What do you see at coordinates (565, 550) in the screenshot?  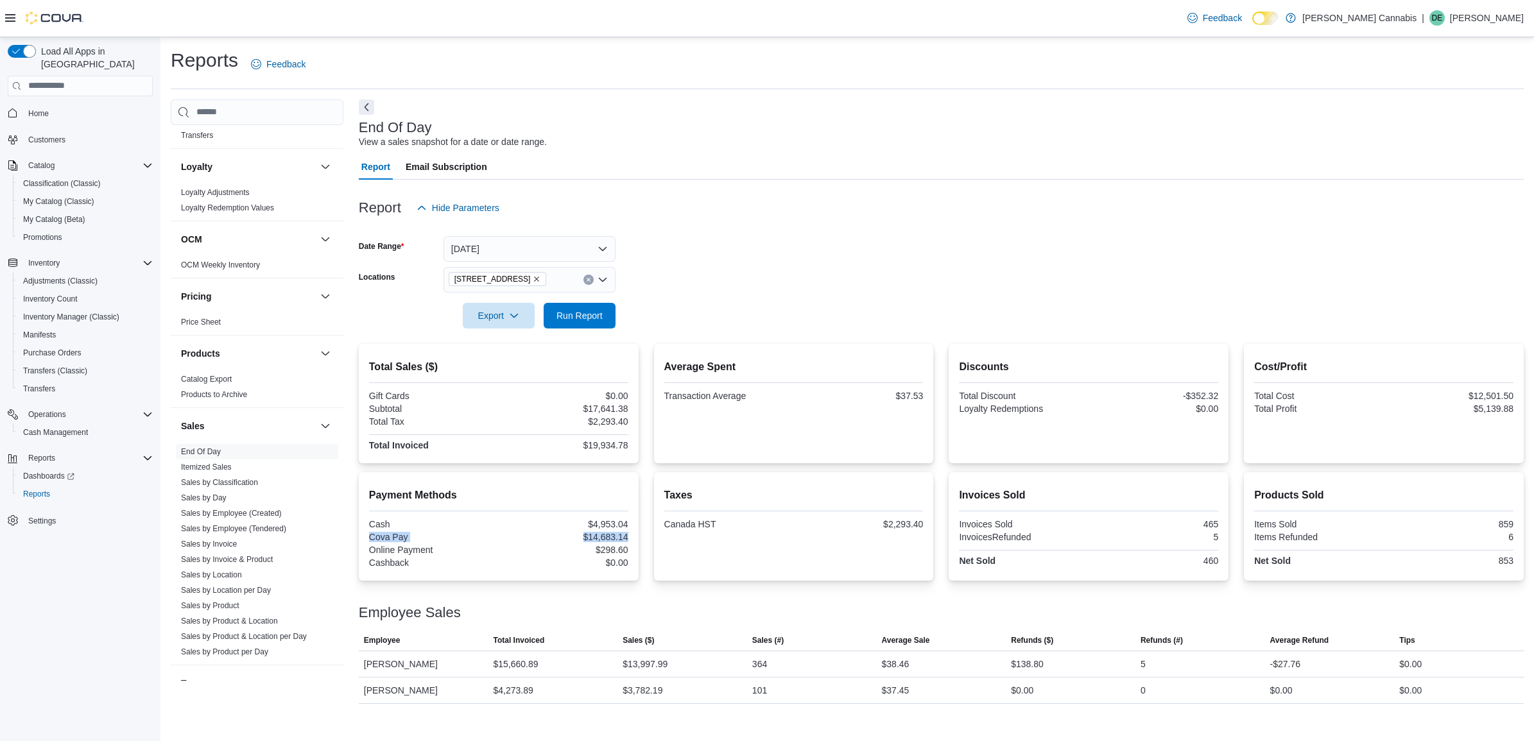 I see `div: $298.60` at bounding box center [565, 550].